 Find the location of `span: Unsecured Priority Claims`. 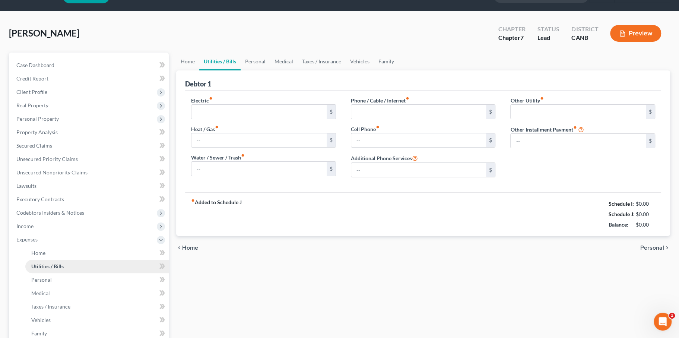

span: Unsecured Priority Claims is located at coordinates (47, 159).